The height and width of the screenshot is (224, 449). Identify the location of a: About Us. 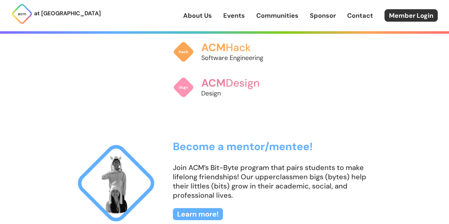
(197, 16).